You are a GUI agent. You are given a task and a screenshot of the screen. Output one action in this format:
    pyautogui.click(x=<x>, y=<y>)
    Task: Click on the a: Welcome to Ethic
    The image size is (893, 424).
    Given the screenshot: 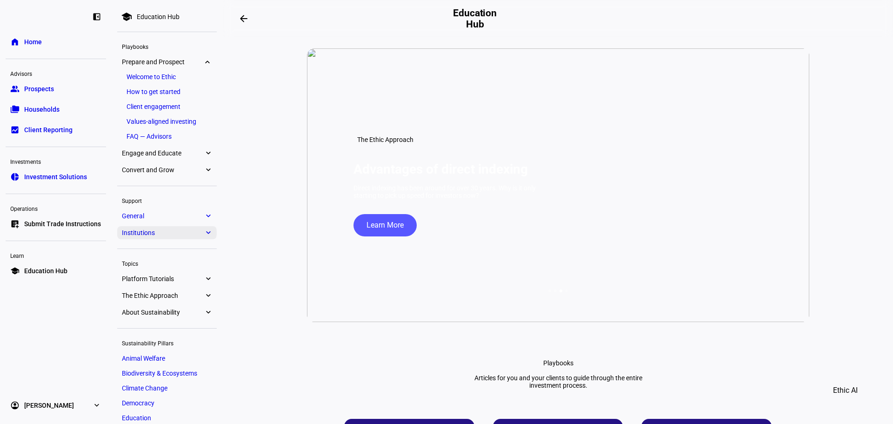 What is the action you would take?
    pyautogui.click(x=167, y=77)
    